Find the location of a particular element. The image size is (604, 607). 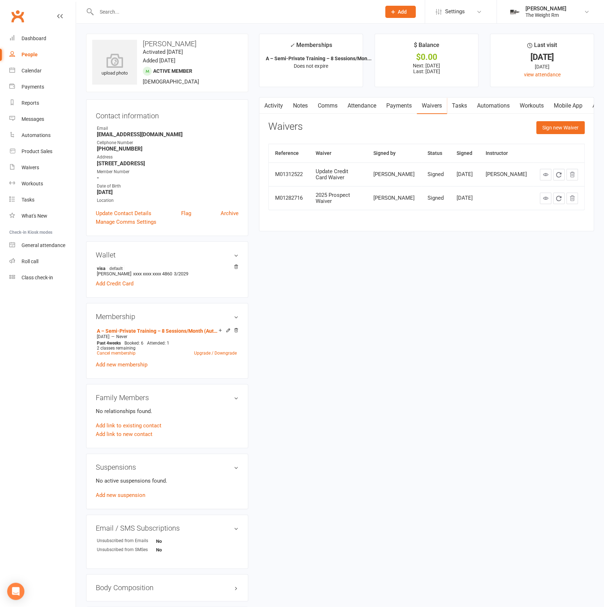

th: Signed by is located at coordinates (394, 153).